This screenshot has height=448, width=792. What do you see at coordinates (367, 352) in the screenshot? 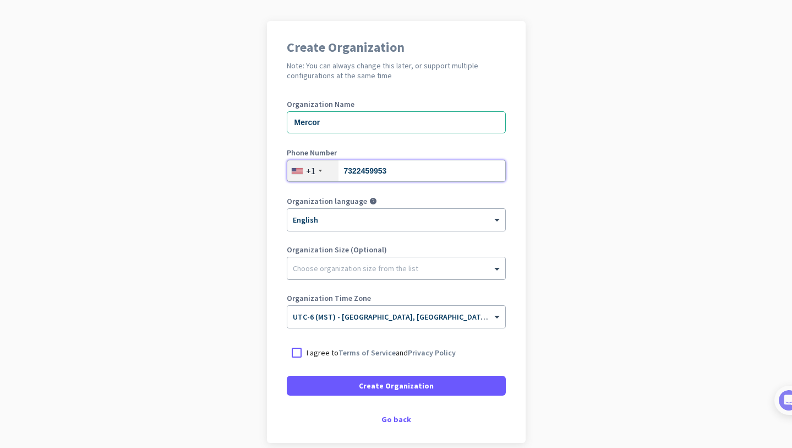
I see `a: Terms of Service` at bounding box center [367, 352].